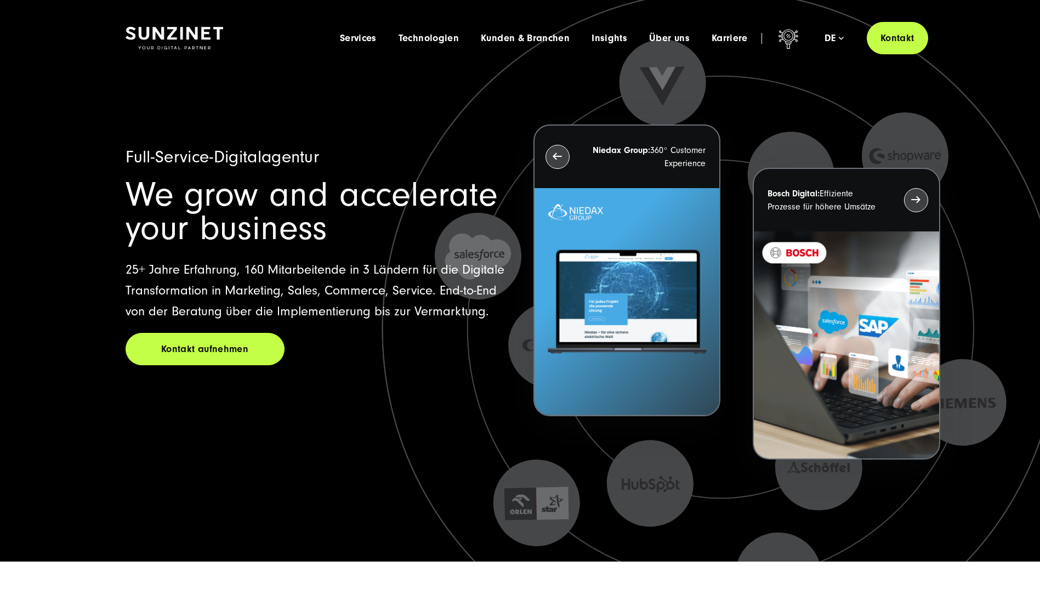 The height and width of the screenshot is (589, 1040). I want to click on a: Technologien, so click(429, 38).